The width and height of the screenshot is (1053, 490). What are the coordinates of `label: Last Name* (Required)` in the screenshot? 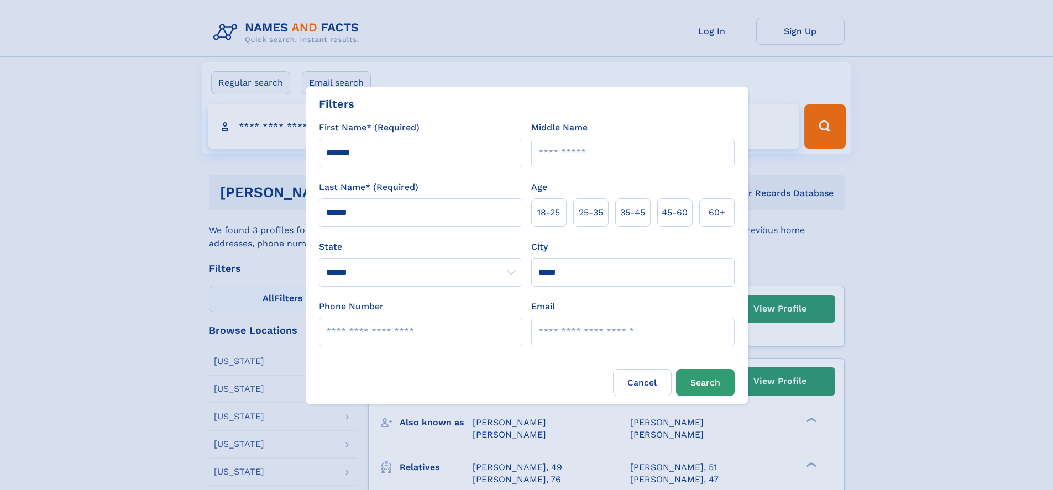 It's located at (369, 187).